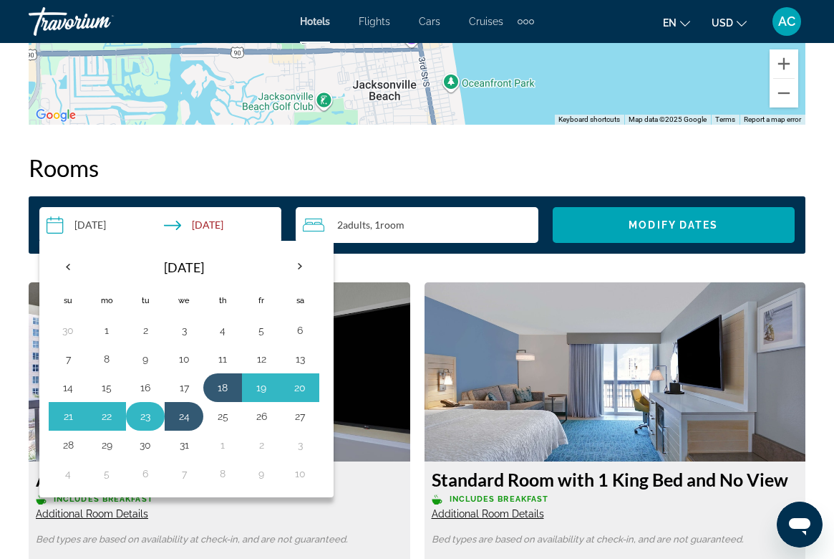 The width and height of the screenshot is (834, 559). Describe the element at coordinates (673, 225) in the screenshot. I see `span: Modify Dates` at that location.